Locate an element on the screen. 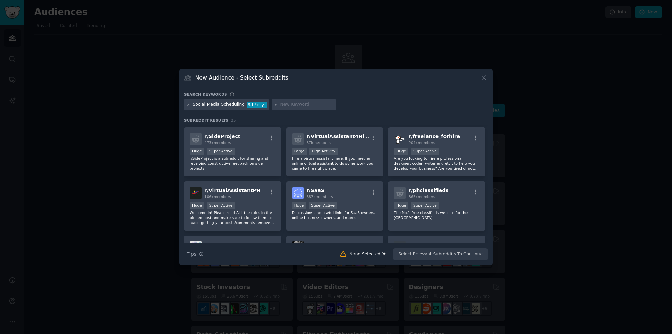 This screenshot has width=672, height=334. p: Discussions and useful links for SaaS owners, online business owners, and more. is located at coordinates (335, 215).